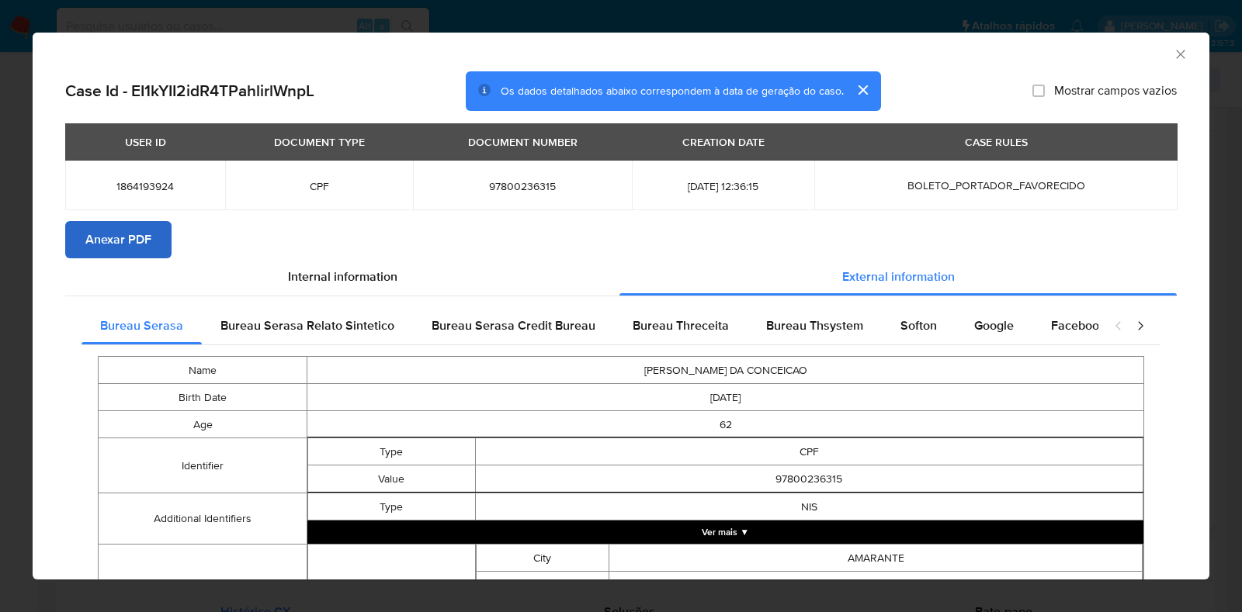 The height and width of the screenshot is (612, 1242). I want to click on button: Fechar a janela, so click(1180, 54).